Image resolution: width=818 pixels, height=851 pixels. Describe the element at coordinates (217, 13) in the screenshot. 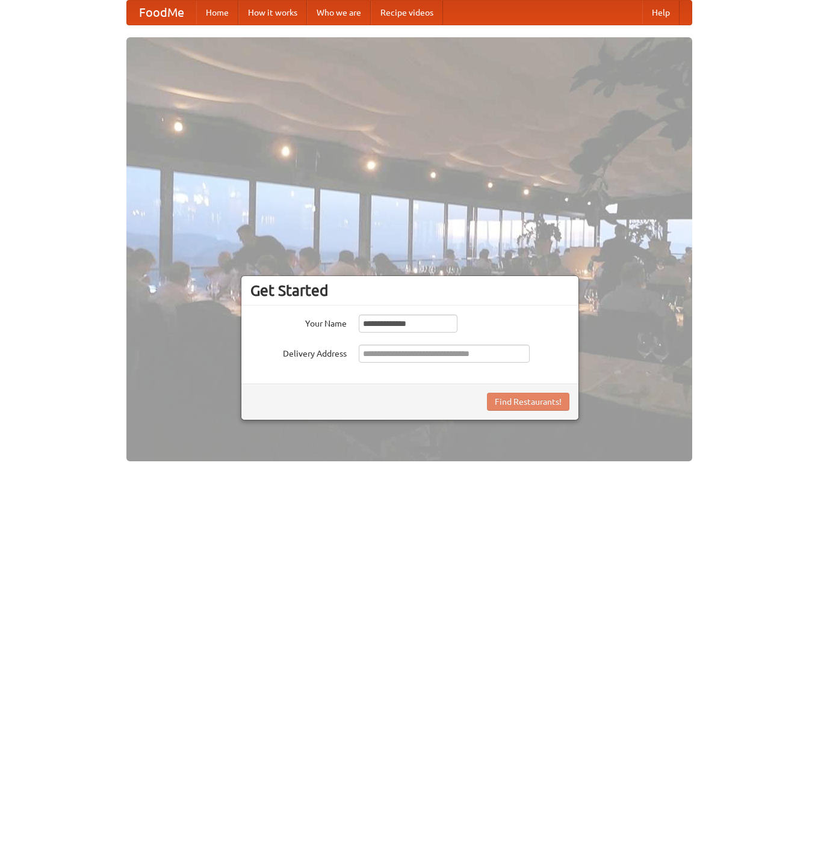

I see `a: Home` at that location.